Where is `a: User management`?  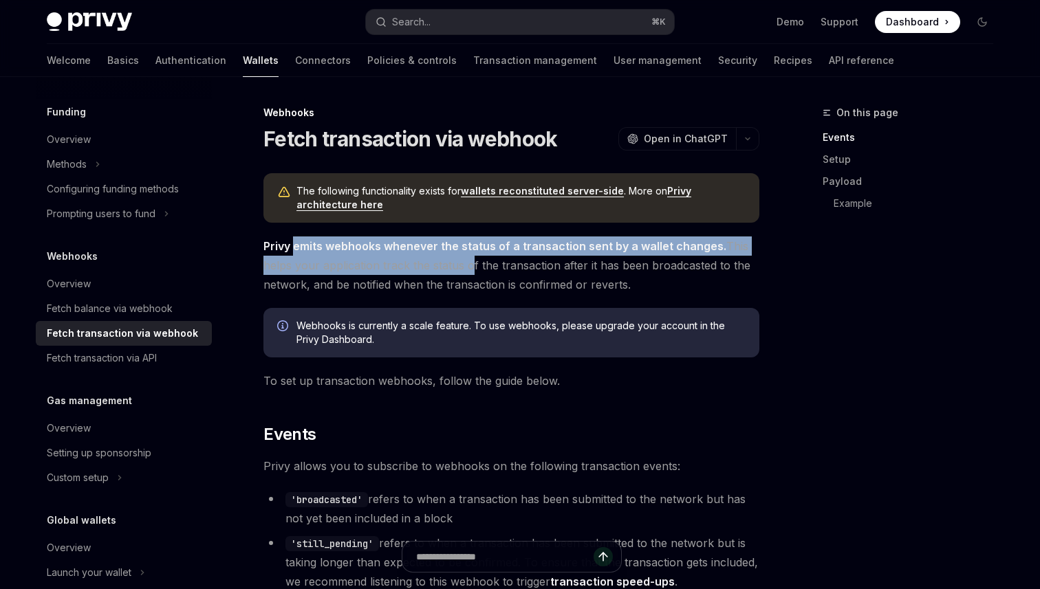
a: User management is located at coordinates (657, 61).